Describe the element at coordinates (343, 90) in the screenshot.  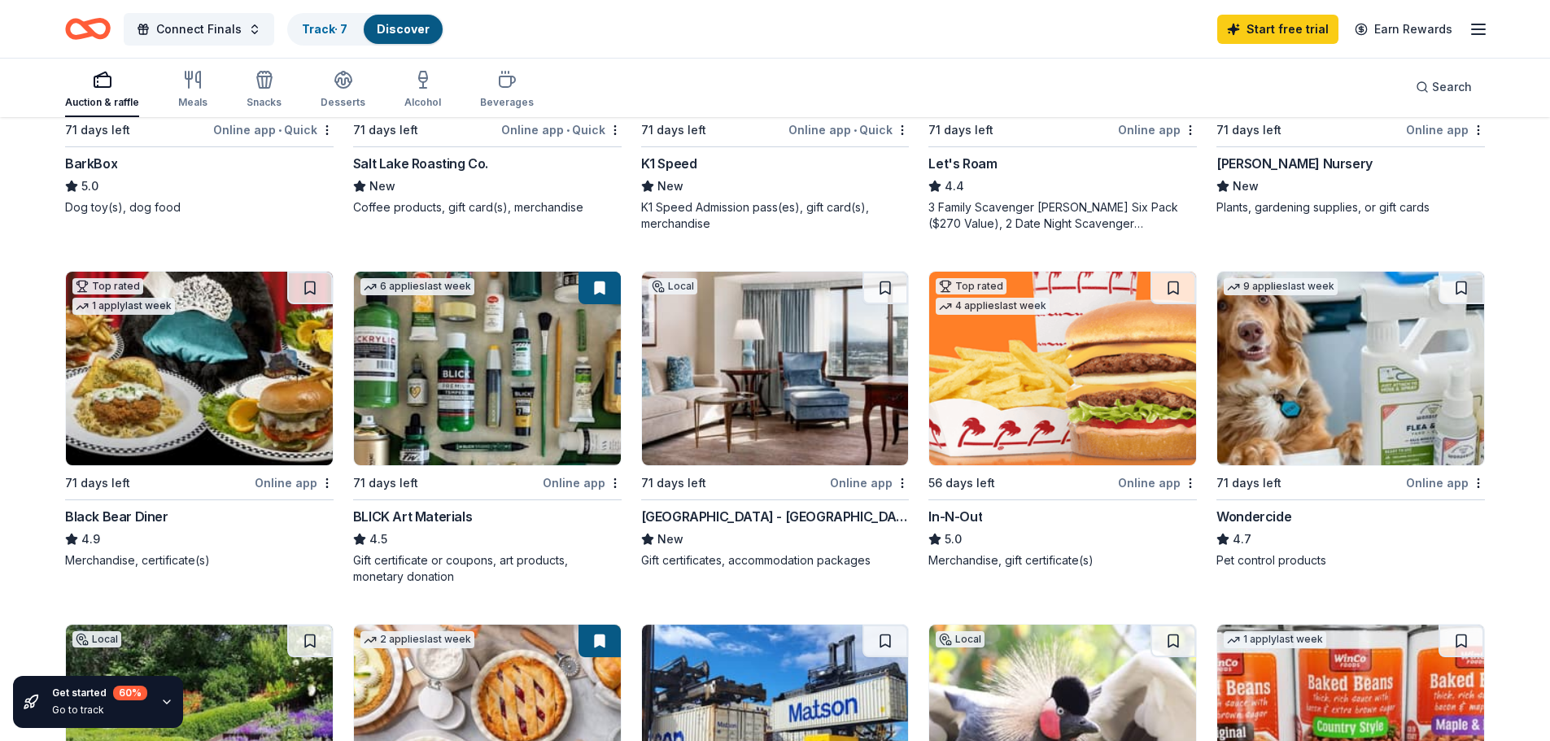
I see `button: Desserts` at that location.